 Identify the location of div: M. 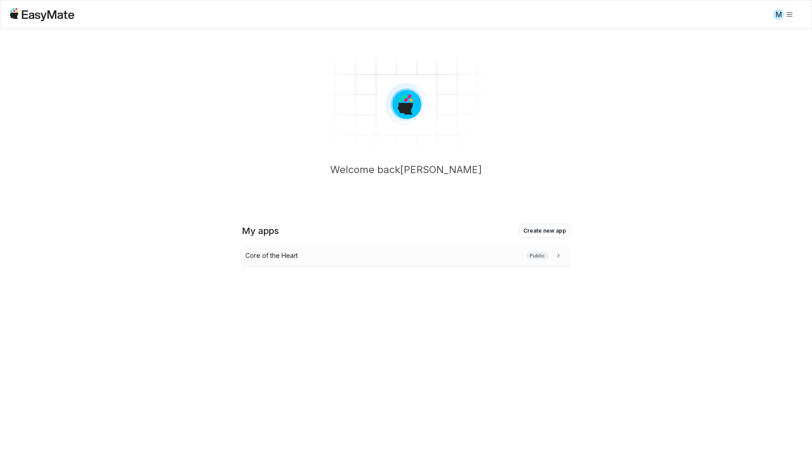
(779, 14).